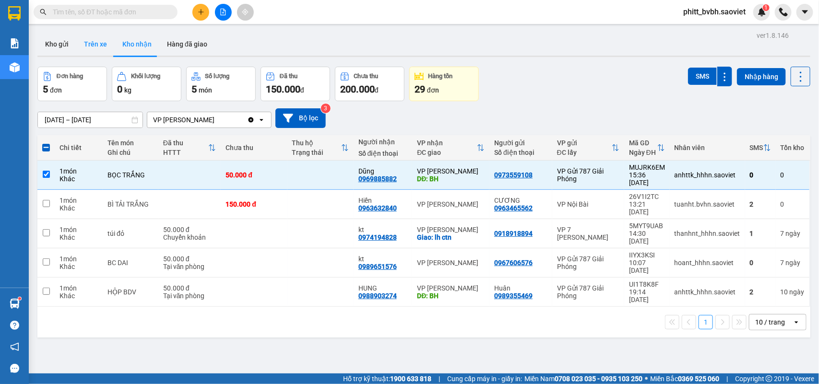 The image size is (819, 384). What do you see at coordinates (57, 44) in the screenshot?
I see `button: Kho gửi` at bounding box center [57, 44].